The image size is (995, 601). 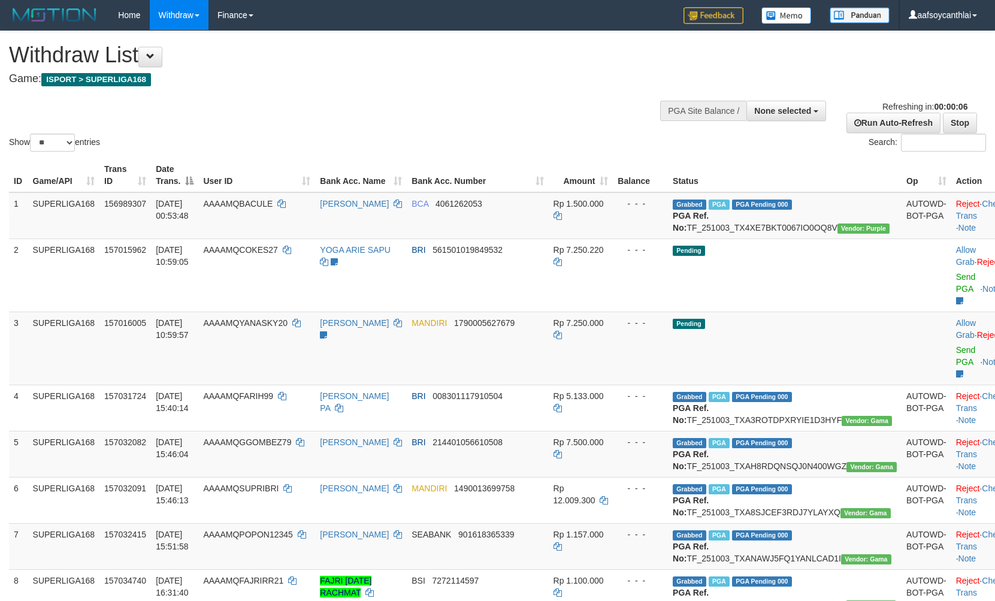 I want to click on td: TF_251003_TXAH8RDQNSQJ0N400WGZ, so click(x=784, y=453).